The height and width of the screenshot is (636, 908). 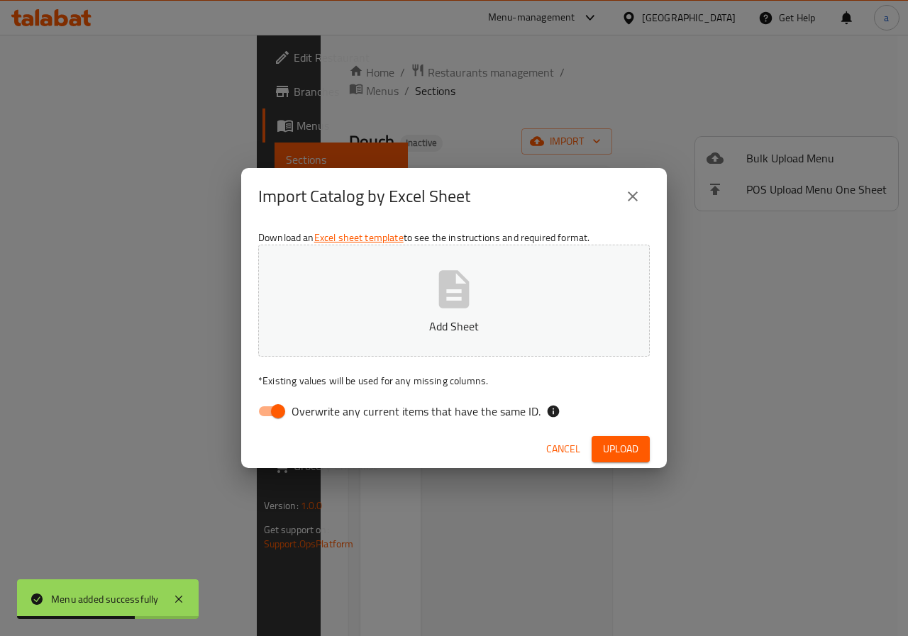 What do you see at coordinates (105, 600) in the screenshot?
I see `div: Menu added successfully` at bounding box center [105, 600].